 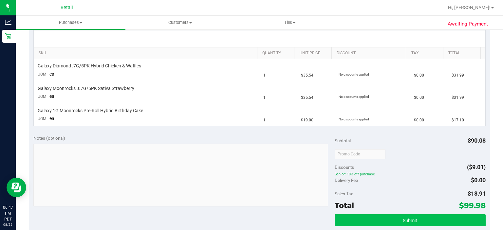 What do you see at coordinates (346, 181) in the screenshot?
I see `span: Delivery Fee` at bounding box center [346, 181].